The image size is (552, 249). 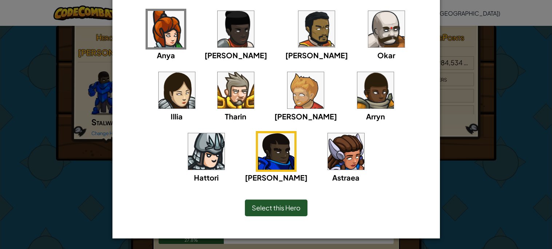 What do you see at coordinates (166, 55) in the screenshot?
I see `span: Anya` at bounding box center [166, 55].